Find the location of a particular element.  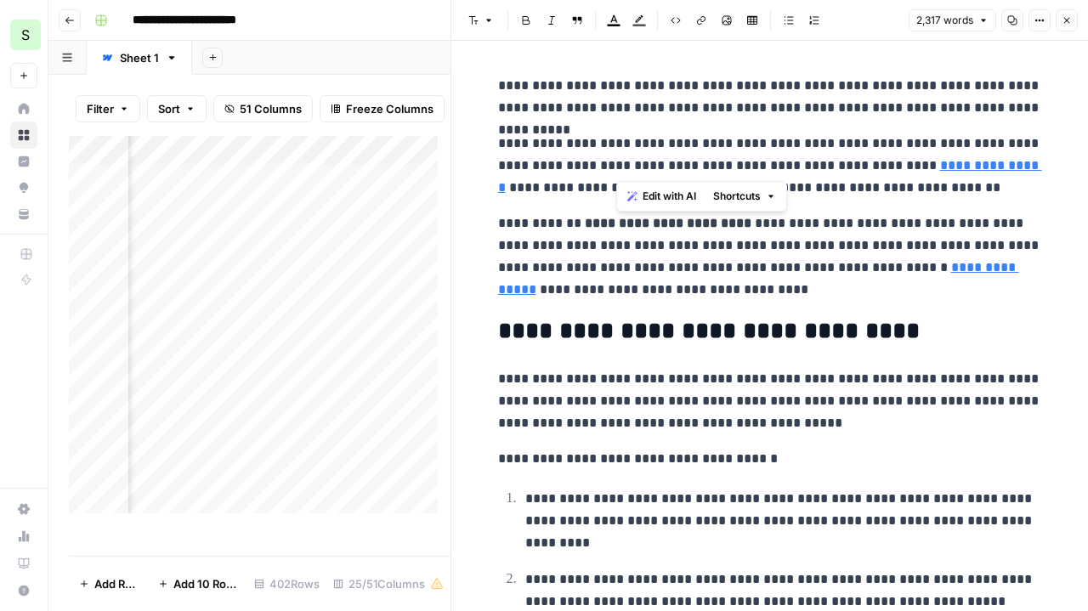

button: Filter is located at coordinates (108, 109).